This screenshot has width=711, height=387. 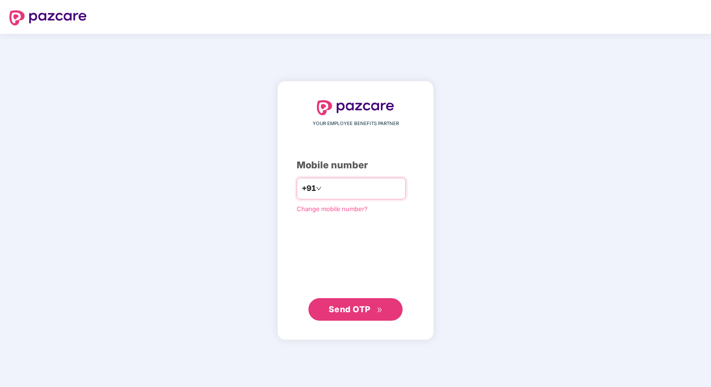 What do you see at coordinates (379, 310) in the screenshot?
I see `span: double-right` at bounding box center [379, 310].